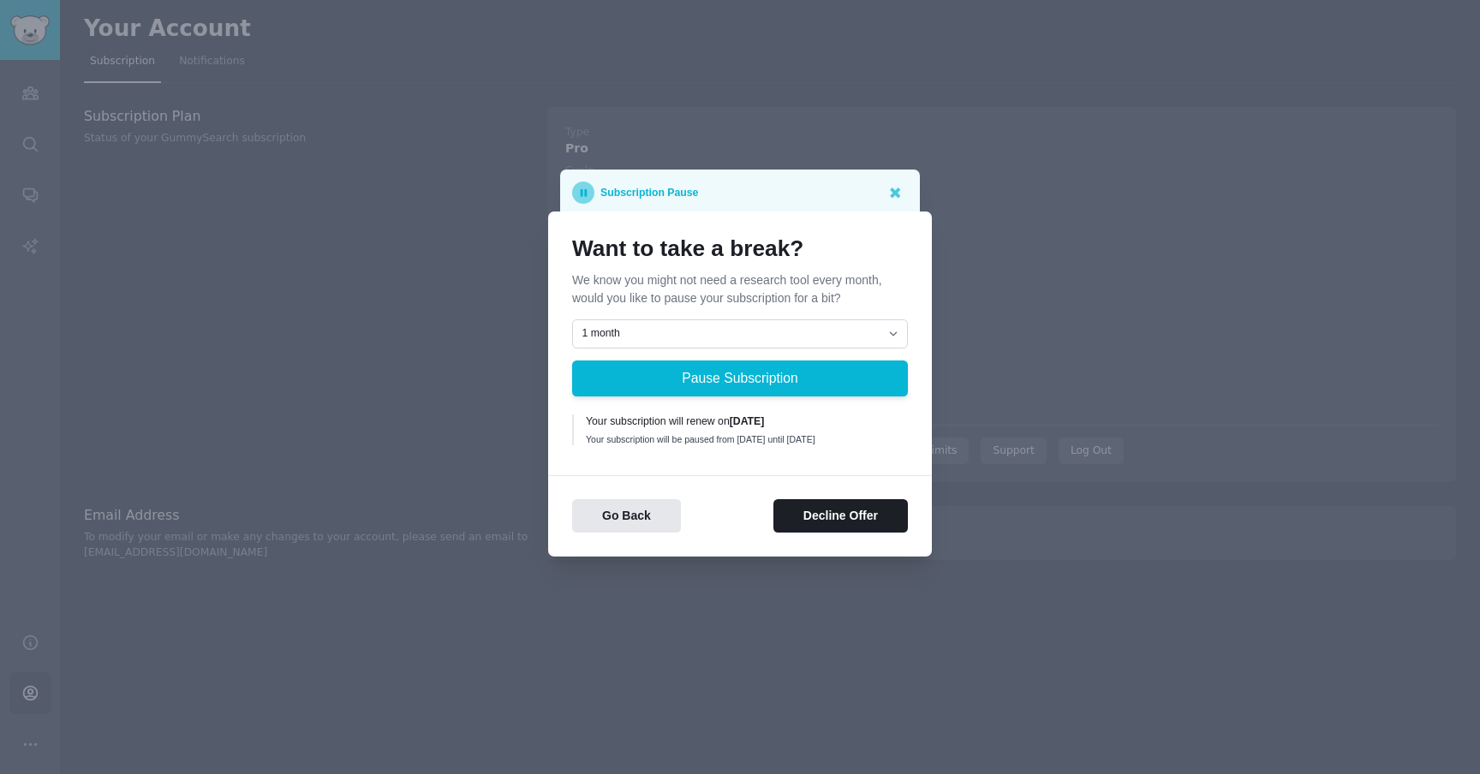  Describe the element at coordinates (741, 422) in the screenshot. I see `div: Your subscription will renew on` at that location.